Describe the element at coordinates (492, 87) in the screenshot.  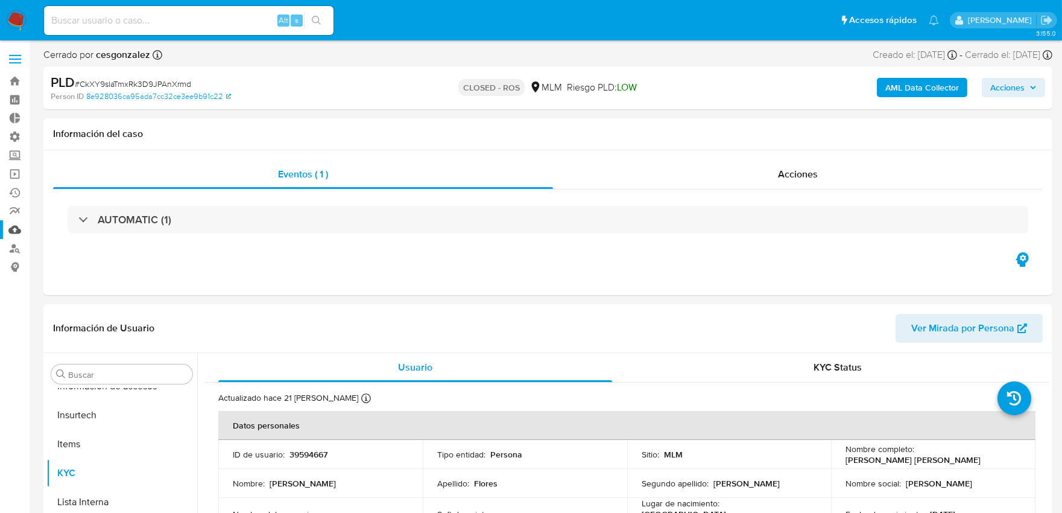
I see `p: CLOSED - ROS` at that location.